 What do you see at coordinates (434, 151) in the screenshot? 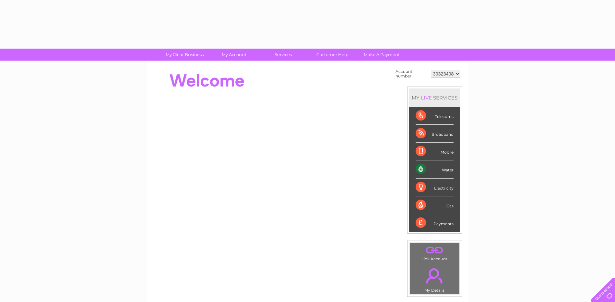
I see `div: Mobile` at bounding box center [434, 151].